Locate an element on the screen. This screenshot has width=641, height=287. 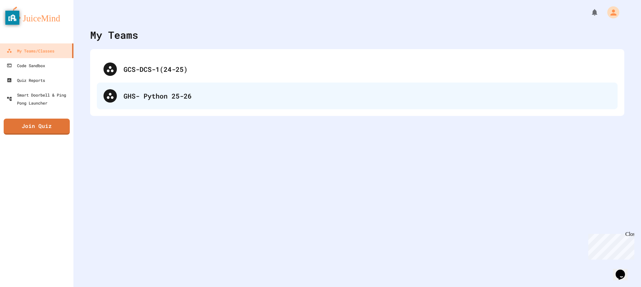
div: My Account is located at coordinates (611, 12).